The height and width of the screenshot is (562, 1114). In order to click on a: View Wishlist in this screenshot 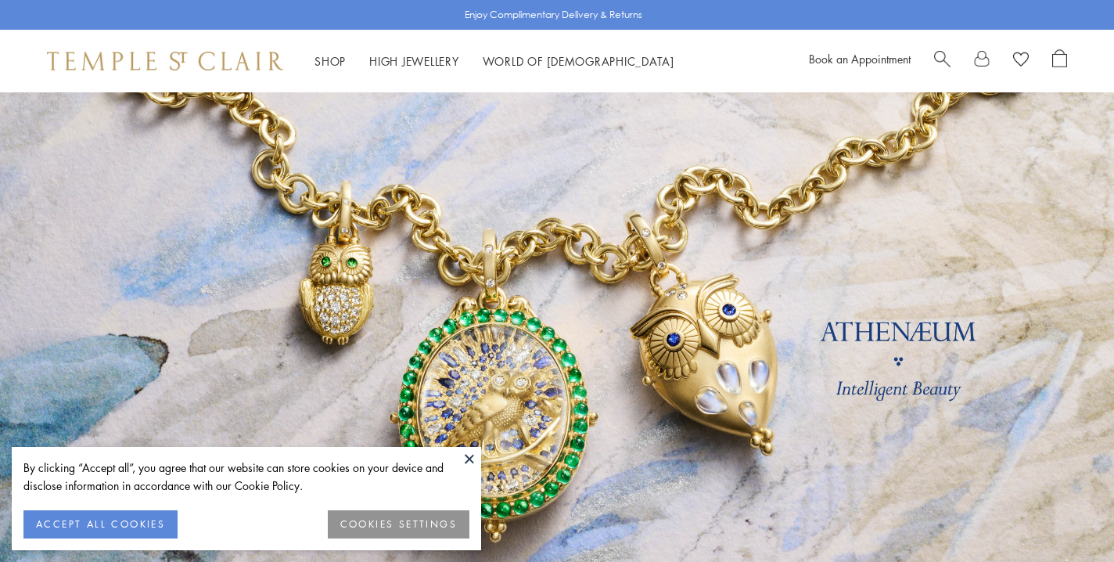, I will do `click(1021, 61)`.